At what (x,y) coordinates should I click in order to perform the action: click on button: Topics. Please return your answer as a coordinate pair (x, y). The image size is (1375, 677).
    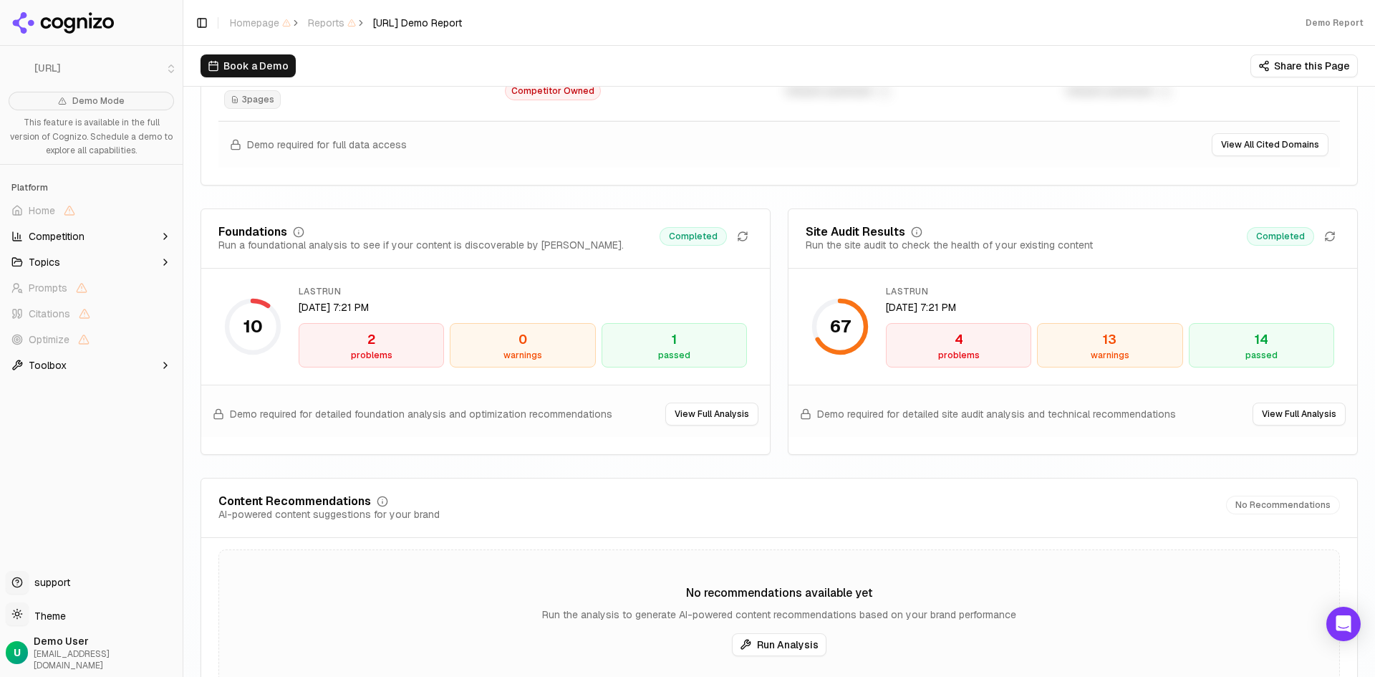
    Looking at the image, I should click on (91, 262).